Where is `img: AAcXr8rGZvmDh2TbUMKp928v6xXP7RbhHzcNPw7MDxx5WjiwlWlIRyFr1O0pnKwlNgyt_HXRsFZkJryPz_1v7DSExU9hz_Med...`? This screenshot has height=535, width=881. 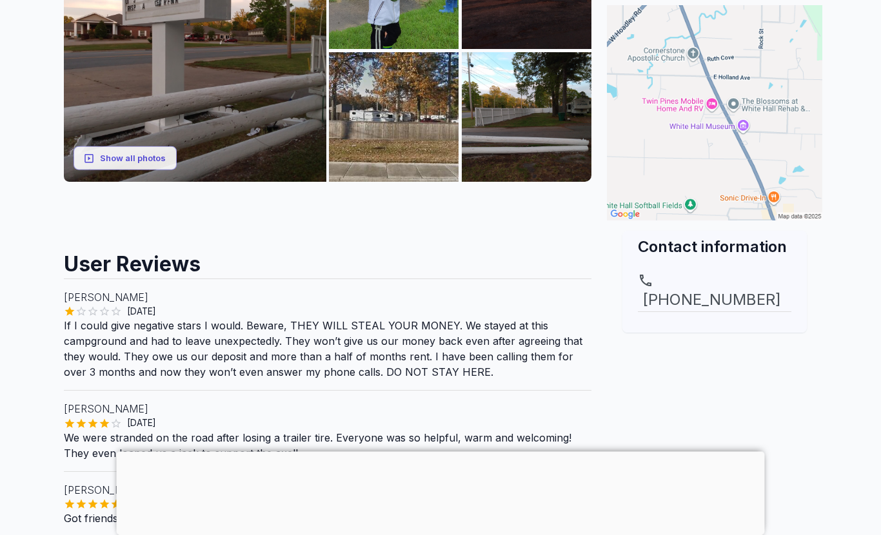 img: AAcXr8rGZvmDh2TbUMKp928v6xXP7RbhHzcNPw7MDxx5WjiwlWlIRyFr1O0pnKwlNgyt_HXRsFZkJryPz_1v7DSExU9hz_Med... is located at coordinates (393, 117).